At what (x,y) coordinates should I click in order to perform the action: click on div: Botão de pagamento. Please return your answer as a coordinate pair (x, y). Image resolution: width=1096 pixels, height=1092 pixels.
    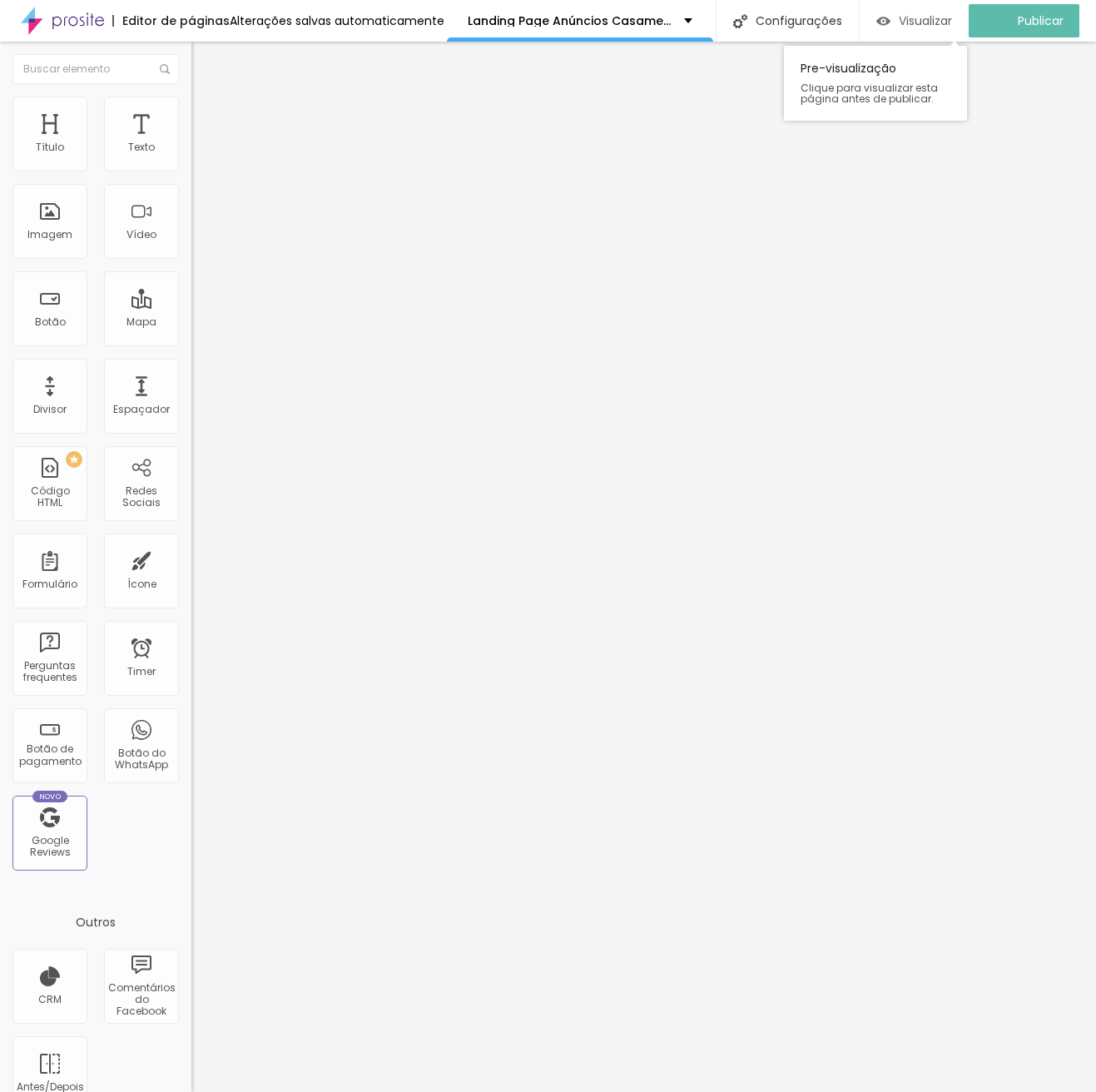
    Looking at the image, I should click on (49, 755).